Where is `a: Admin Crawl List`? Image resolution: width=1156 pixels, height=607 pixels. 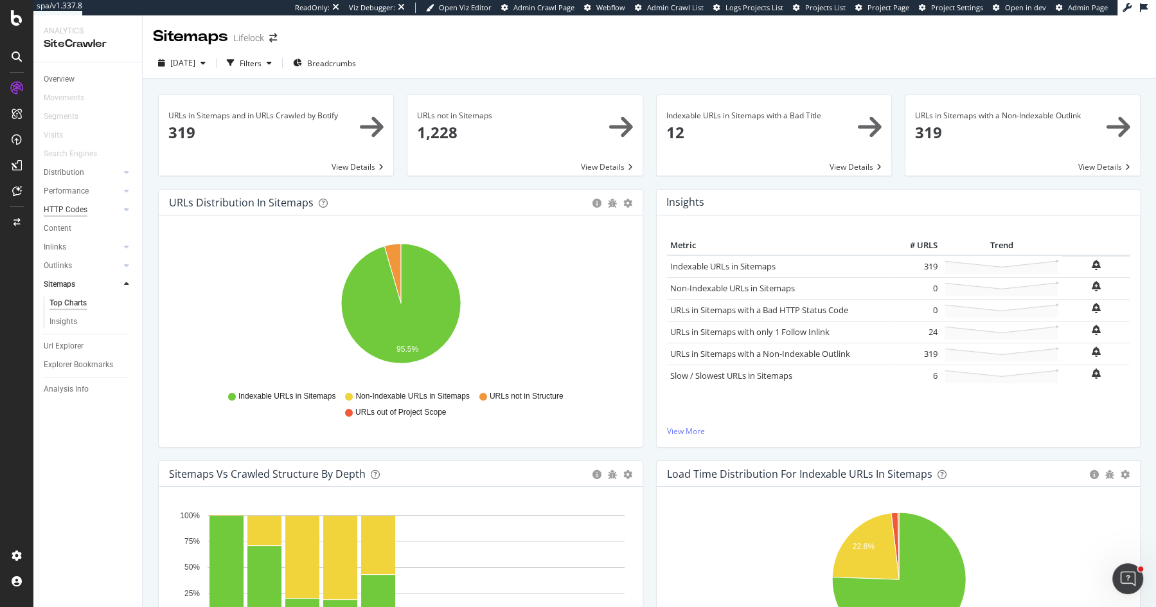
a: Admin Crawl List is located at coordinates (669, 8).